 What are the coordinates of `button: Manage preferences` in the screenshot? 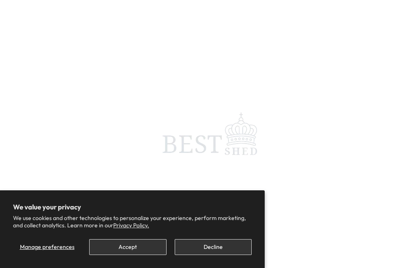 It's located at (47, 247).